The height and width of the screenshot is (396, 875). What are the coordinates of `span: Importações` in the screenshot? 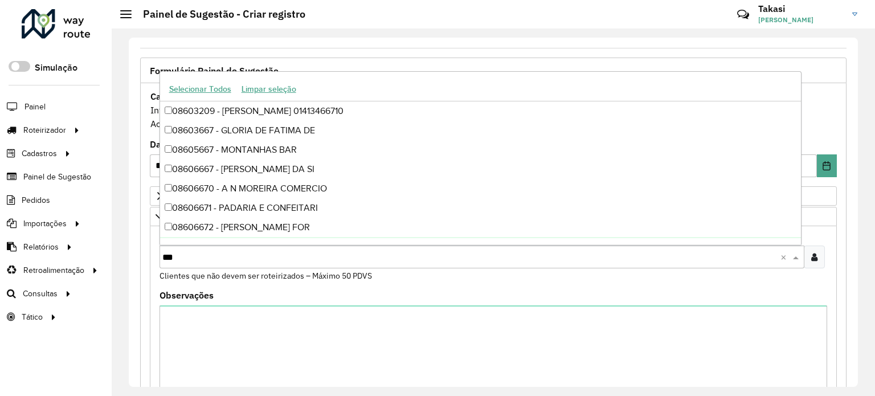 It's located at (45, 223).